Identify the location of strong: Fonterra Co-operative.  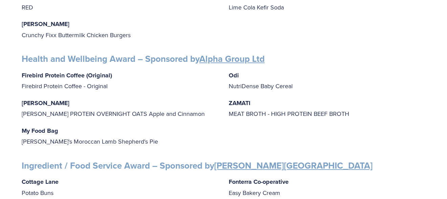
(259, 182).